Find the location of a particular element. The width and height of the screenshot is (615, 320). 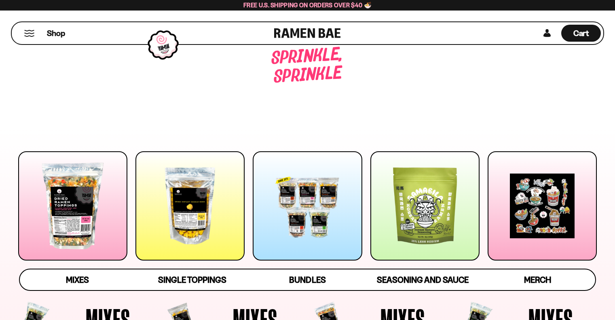

a: Shop is located at coordinates (56, 33).